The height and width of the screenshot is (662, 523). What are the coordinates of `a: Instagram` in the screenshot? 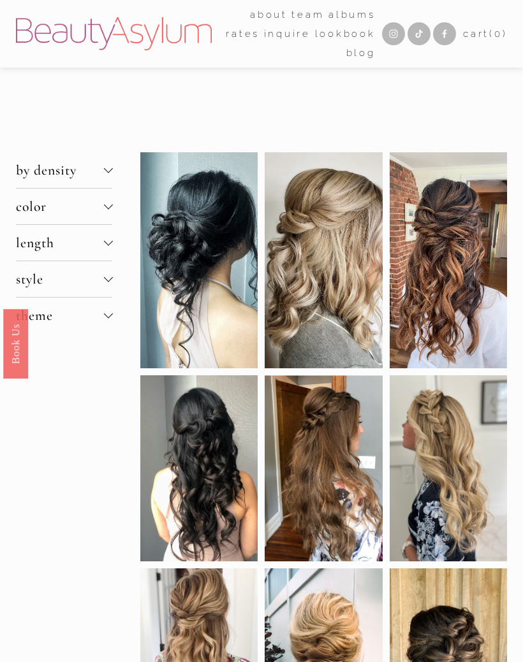 It's located at (393, 34).